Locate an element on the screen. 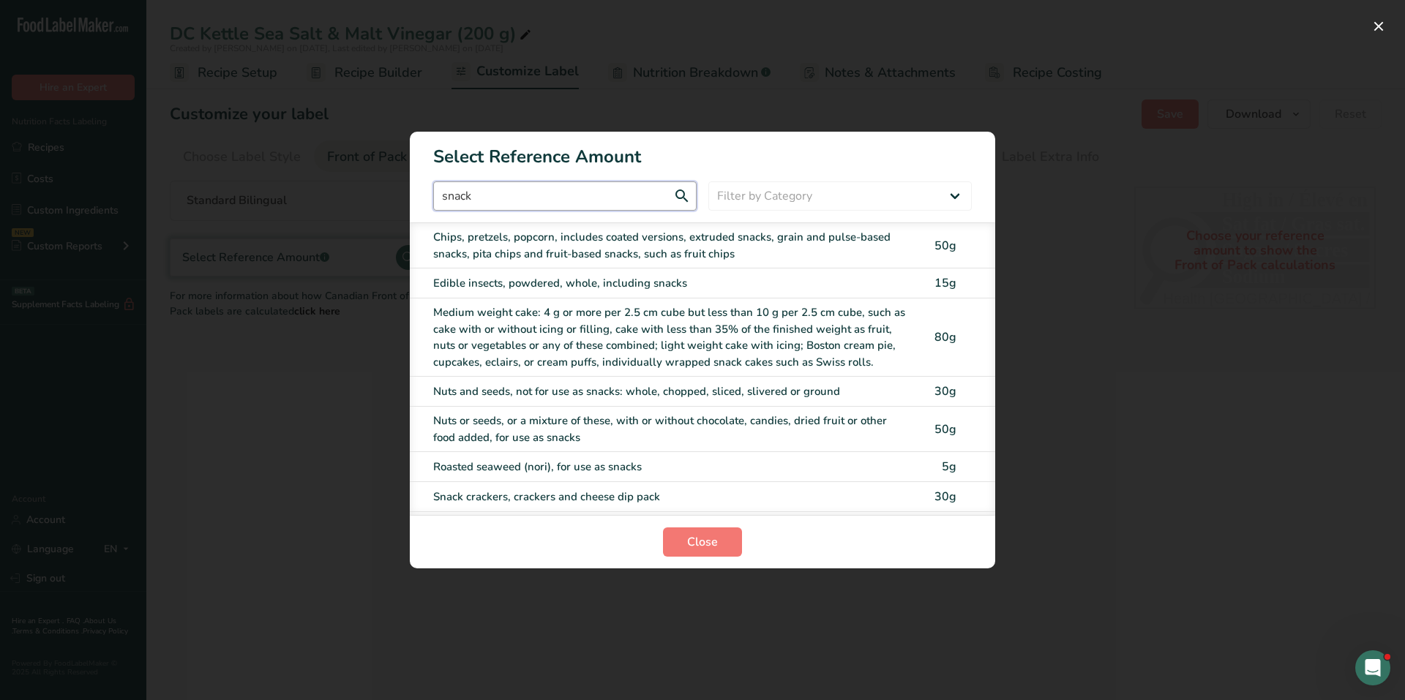 The width and height of the screenshot is (1405, 700). div: Medium weight cake: 4 g or more per 2.5 cm cube but less than 10 g per 2.5 cm cube, such as cake ... is located at coordinates (672, 337).